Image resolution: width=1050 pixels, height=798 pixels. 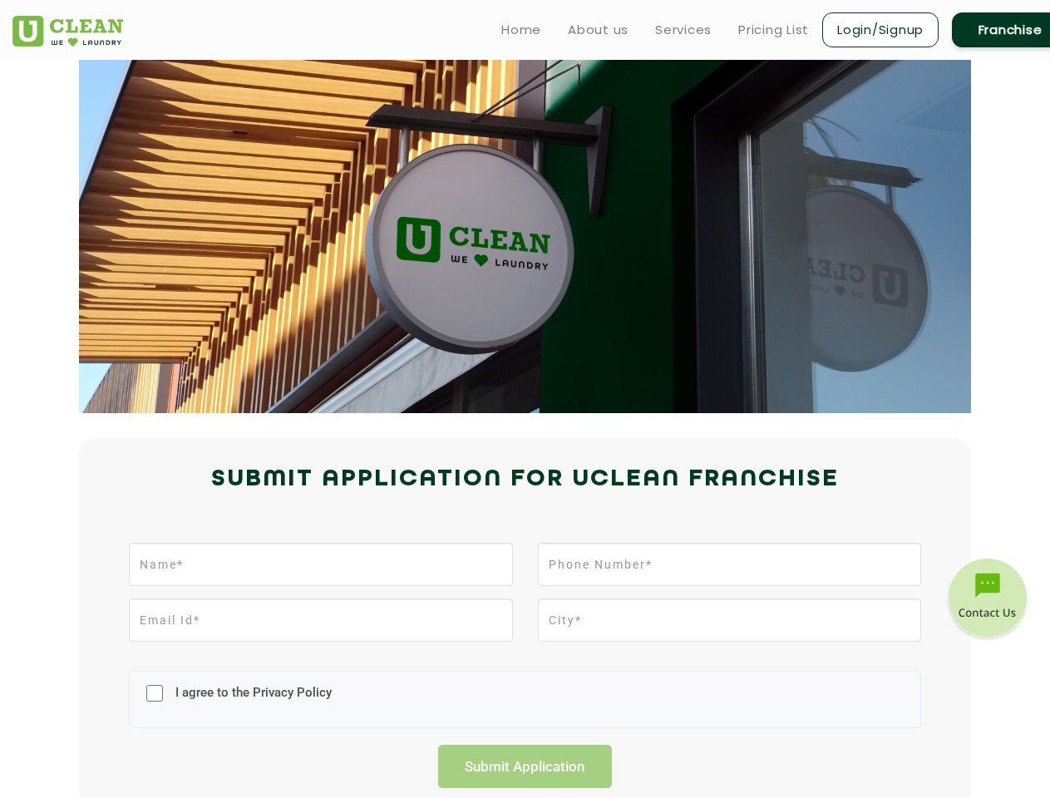 I want to click on a: About us, so click(x=598, y=30).